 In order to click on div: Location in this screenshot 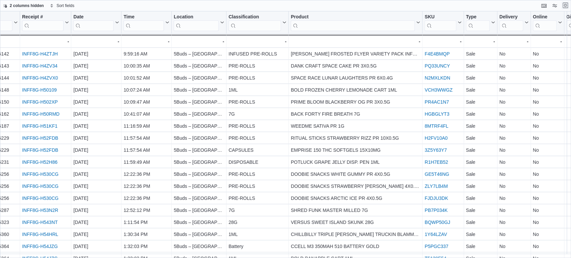, I will do `click(196, 17)`.